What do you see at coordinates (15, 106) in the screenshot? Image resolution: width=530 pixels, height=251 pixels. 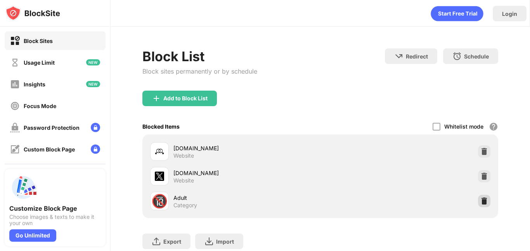 I see `img: focus-off.svg` at bounding box center [15, 106].